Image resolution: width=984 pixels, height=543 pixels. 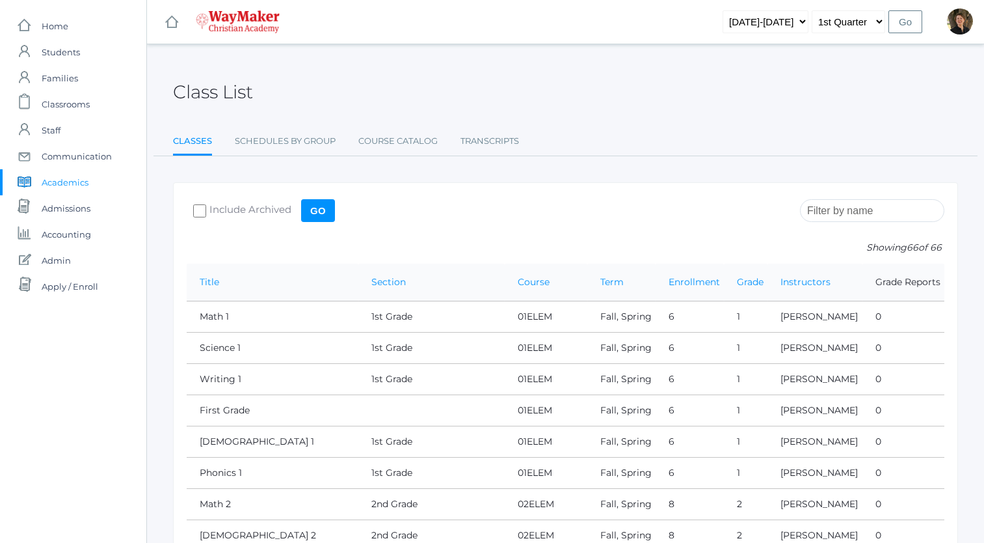 I want to click on a: Enrollment, so click(x=694, y=282).